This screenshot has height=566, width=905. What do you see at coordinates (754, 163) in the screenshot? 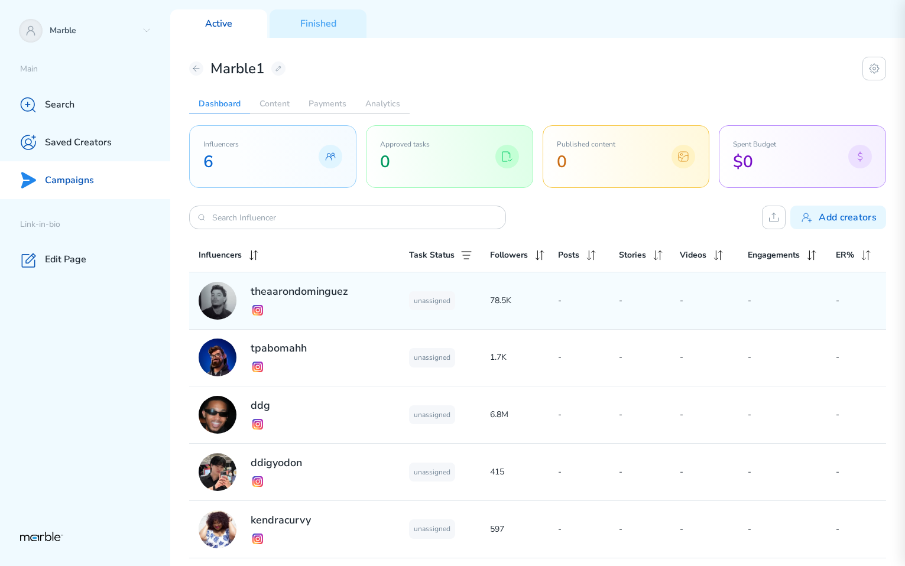
I see `span: $0` at bounding box center [754, 163].